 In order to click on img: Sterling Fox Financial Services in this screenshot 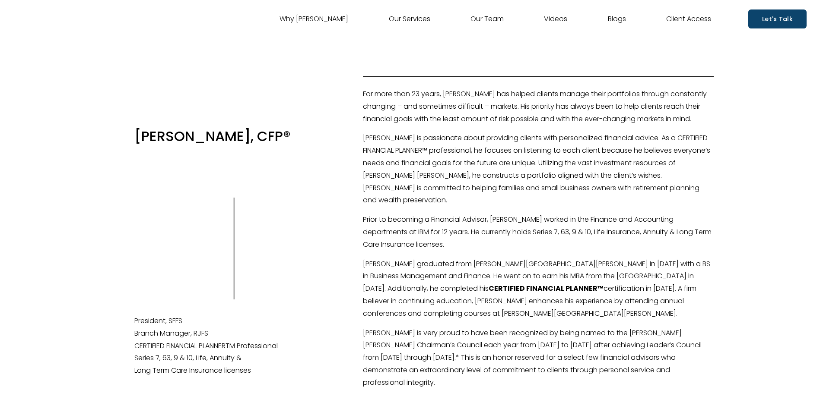, I will do `click(61, 19)`.